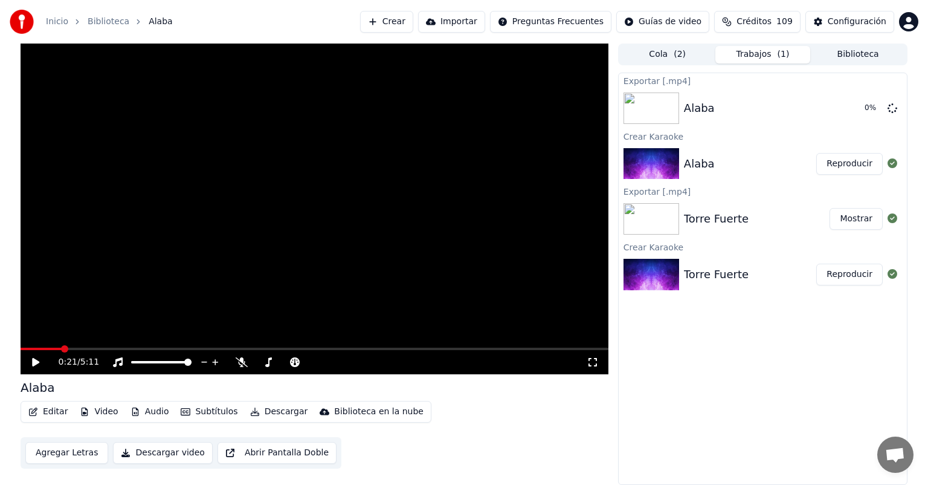 The image size is (928, 485). What do you see at coordinates (874, 108) in the screenshot?
I see `div: 0 %` at bounding box center [874, 108].